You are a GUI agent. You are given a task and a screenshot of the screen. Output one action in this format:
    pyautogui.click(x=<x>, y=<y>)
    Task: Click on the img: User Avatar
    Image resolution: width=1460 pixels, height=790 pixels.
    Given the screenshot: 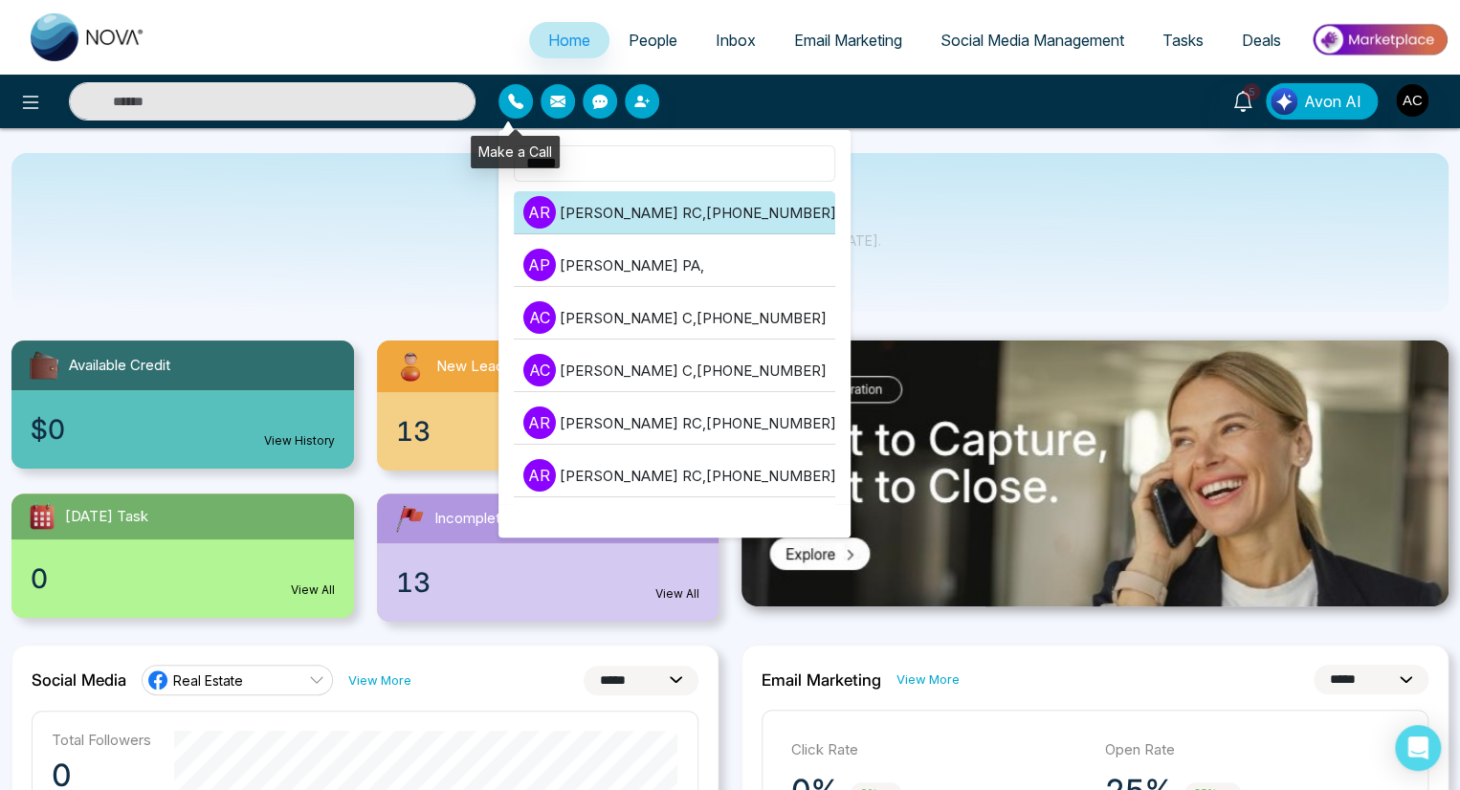 What is the action you would take?
    pyautogui.click(x=1412, y=100)
    